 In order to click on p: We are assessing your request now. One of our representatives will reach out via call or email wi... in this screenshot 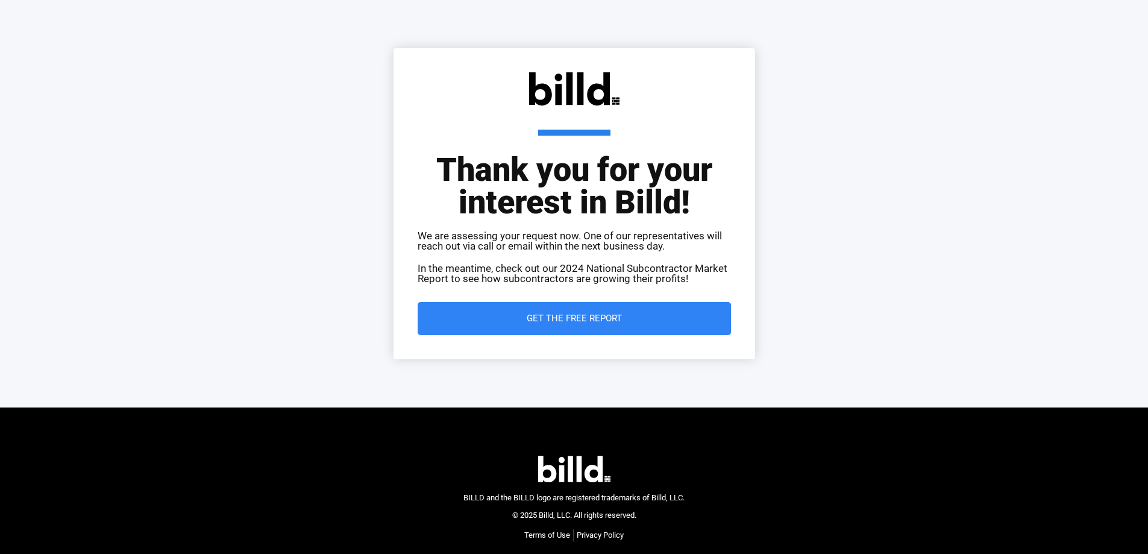, I will do `click(574, 241)`.